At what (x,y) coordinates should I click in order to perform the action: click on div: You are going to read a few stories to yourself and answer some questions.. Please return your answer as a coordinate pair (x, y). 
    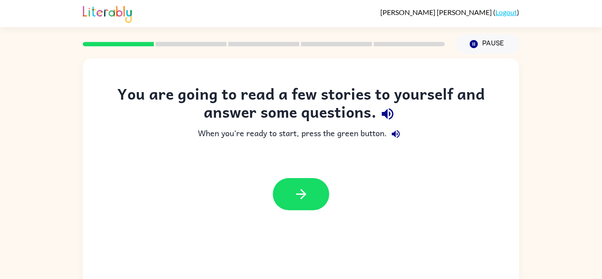
    Looking at the image, I should click on (301, 105).